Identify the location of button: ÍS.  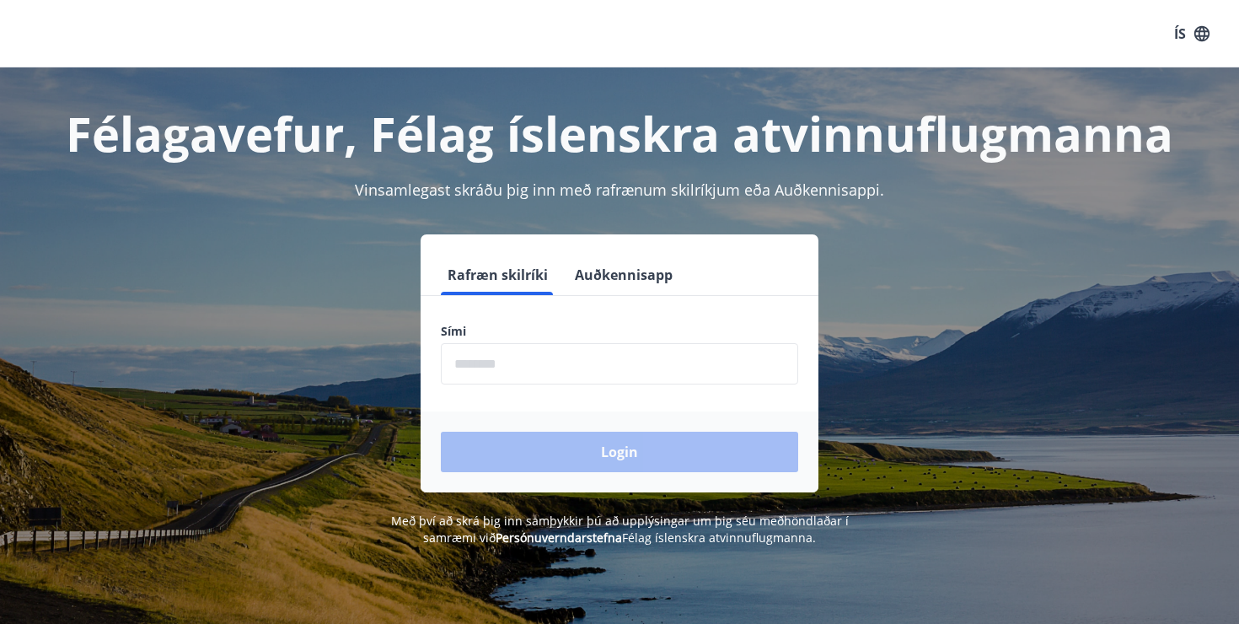
(1192, 34).